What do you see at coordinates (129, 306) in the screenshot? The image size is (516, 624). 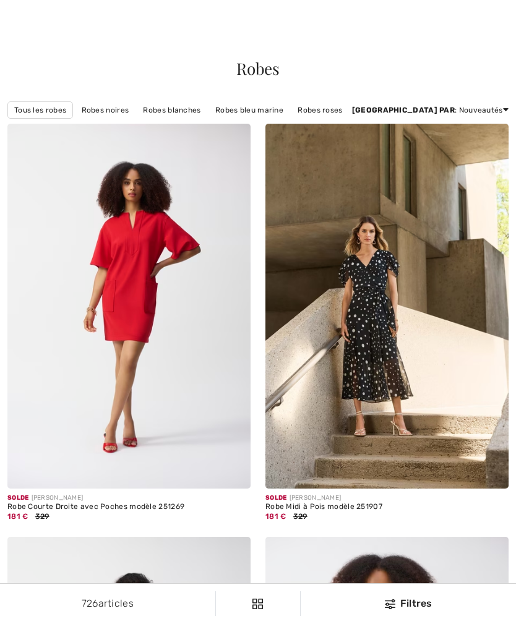 I see `img: Robe Courte Droite avec Poches modèle 251269. Radiant red` at bounding box center [129, 306].